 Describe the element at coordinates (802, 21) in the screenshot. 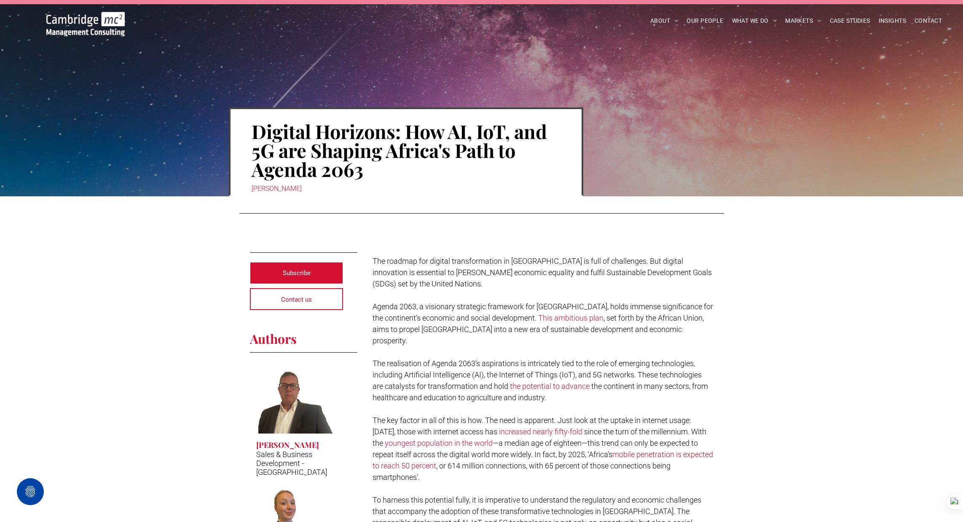

I see `a: MARKETS` at that location.